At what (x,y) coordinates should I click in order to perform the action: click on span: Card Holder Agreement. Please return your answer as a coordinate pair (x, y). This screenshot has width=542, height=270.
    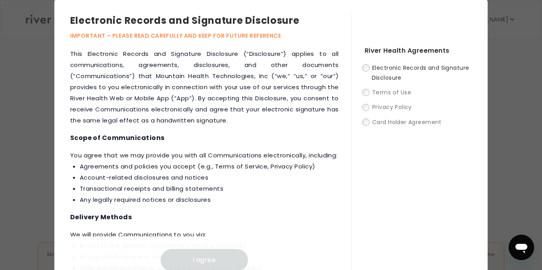
    Looking at the image, I should click on (406, 122).